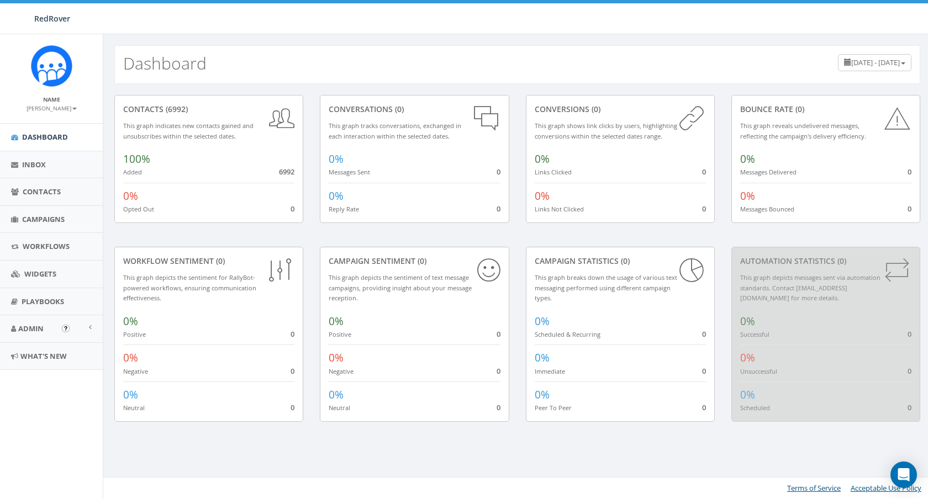 The width and height of the screenshot is (928, 499). What do you see at coordinates (758, 371) in the screenshot?
I see `small: Unsuccessful` at bounding box center [758, 371].